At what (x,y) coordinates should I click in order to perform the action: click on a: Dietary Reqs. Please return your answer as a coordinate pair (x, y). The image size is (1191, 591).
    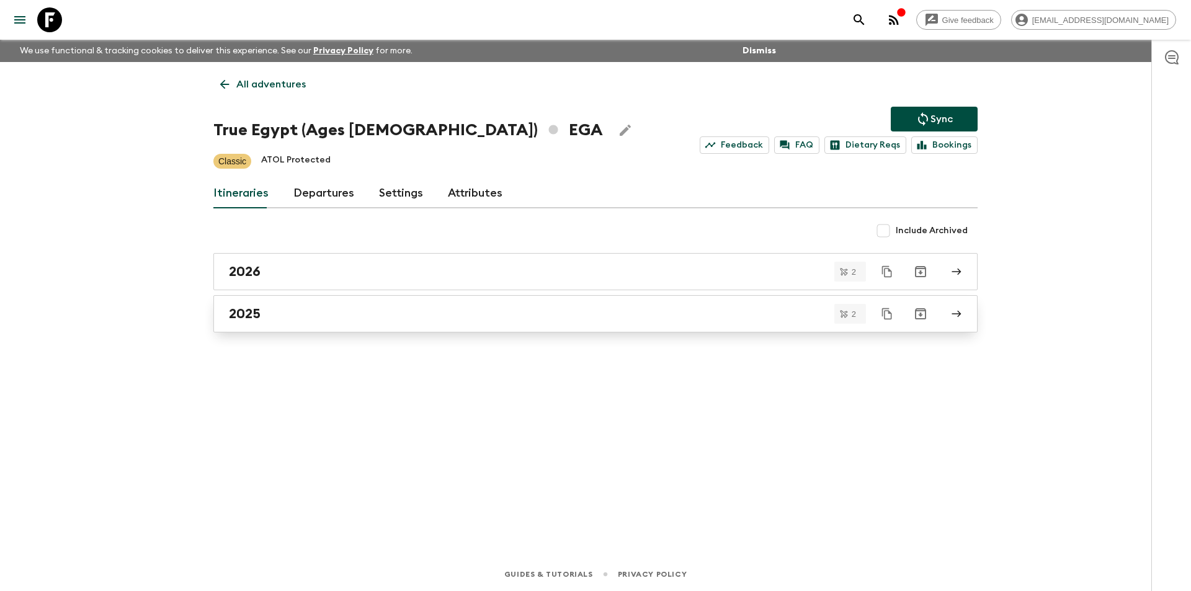
    Looking at the image, I should click on (866, 145).